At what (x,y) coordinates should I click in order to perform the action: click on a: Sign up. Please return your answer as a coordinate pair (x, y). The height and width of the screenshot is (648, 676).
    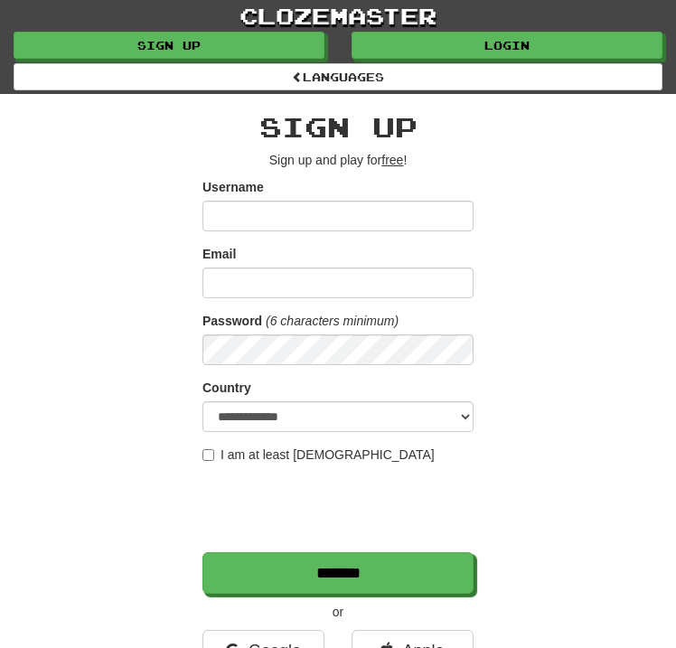
    Looking at the image, I should click on (169, 45).